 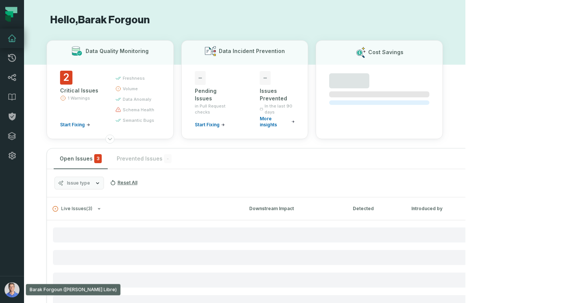 What do you see at coordinates (110, 89) in the screenshot?
I see `button: Data Quality Monitoring2Critical Issues1 WarningsStart Fixingfreshnessvolumedata anomalyschema he...` at bounding box center [110, 89].